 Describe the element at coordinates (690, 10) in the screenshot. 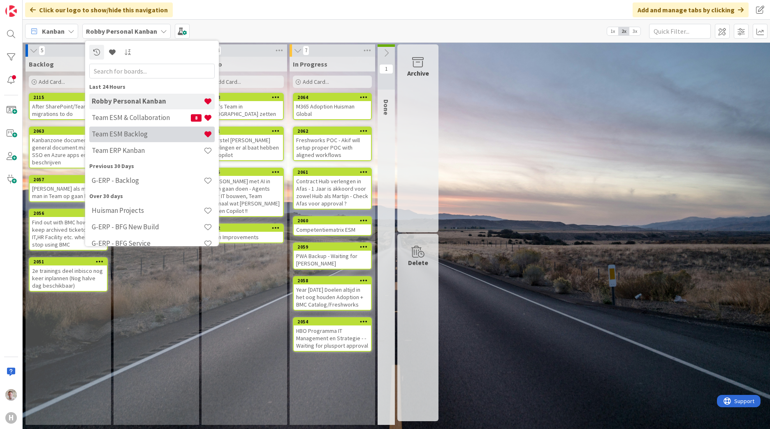

I see `div: Add and manage tabs by clicking` at that location.